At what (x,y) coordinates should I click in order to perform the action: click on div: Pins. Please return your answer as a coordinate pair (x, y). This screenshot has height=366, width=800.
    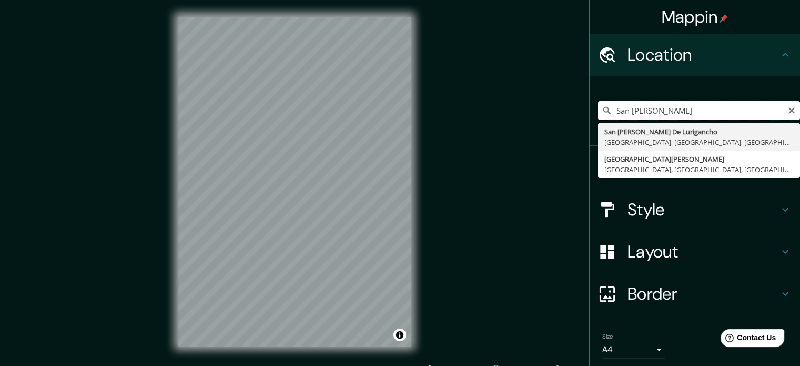
    Looking at the image, I should click on (695, 167).